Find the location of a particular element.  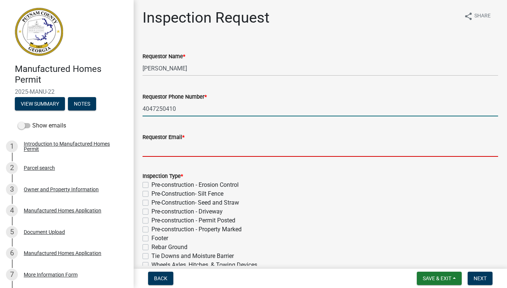

label: Tie Downs and Moisture Barrier is located at coordinates (193, 256).